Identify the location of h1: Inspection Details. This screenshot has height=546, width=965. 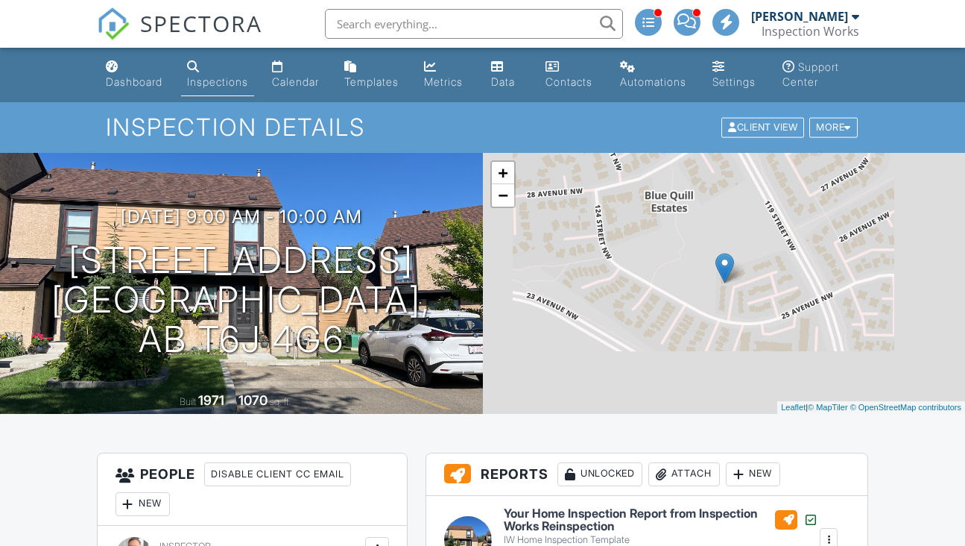
(482, 127).